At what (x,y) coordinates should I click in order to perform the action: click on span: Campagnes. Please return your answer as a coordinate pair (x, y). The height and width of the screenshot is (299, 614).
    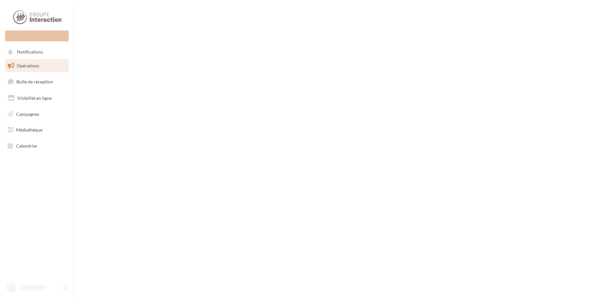
    Looking at the image, I should click on (28, 114).